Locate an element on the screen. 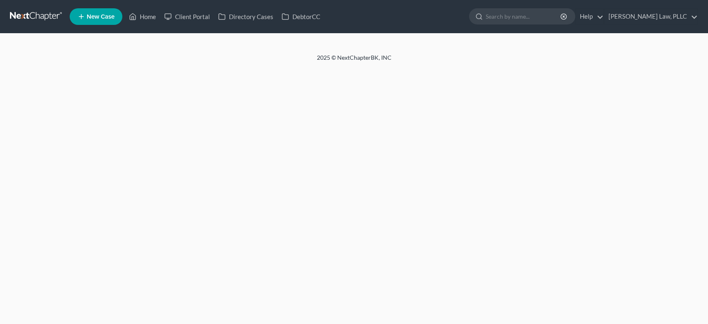  a: Home is located at coordinates (142, 17).